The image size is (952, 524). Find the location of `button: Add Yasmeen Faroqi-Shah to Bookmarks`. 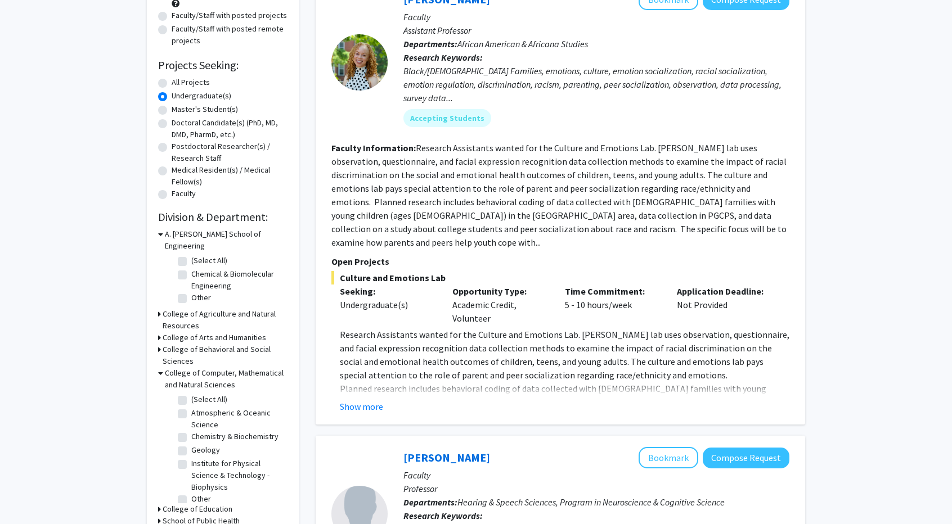

button: Add Yasmeen Faroqi-Shah to Bookmarks is located at coordinates (669, 458).